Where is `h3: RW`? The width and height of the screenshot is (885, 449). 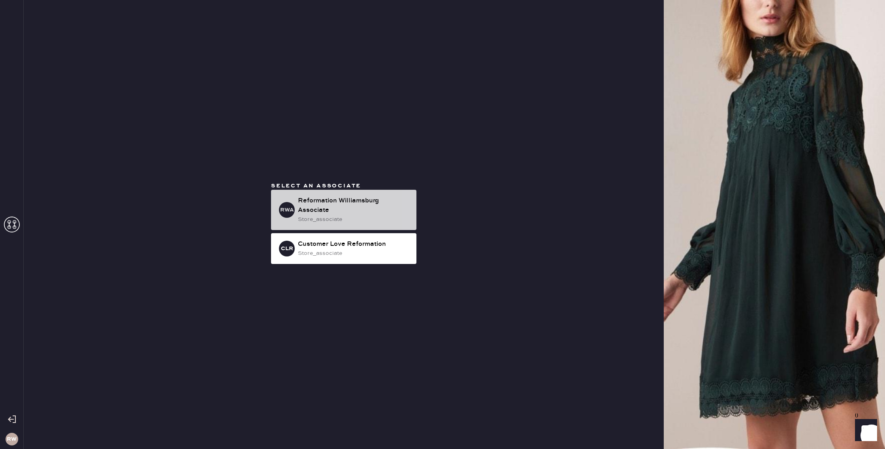
h3: RW is located at coordinates (11, 440).